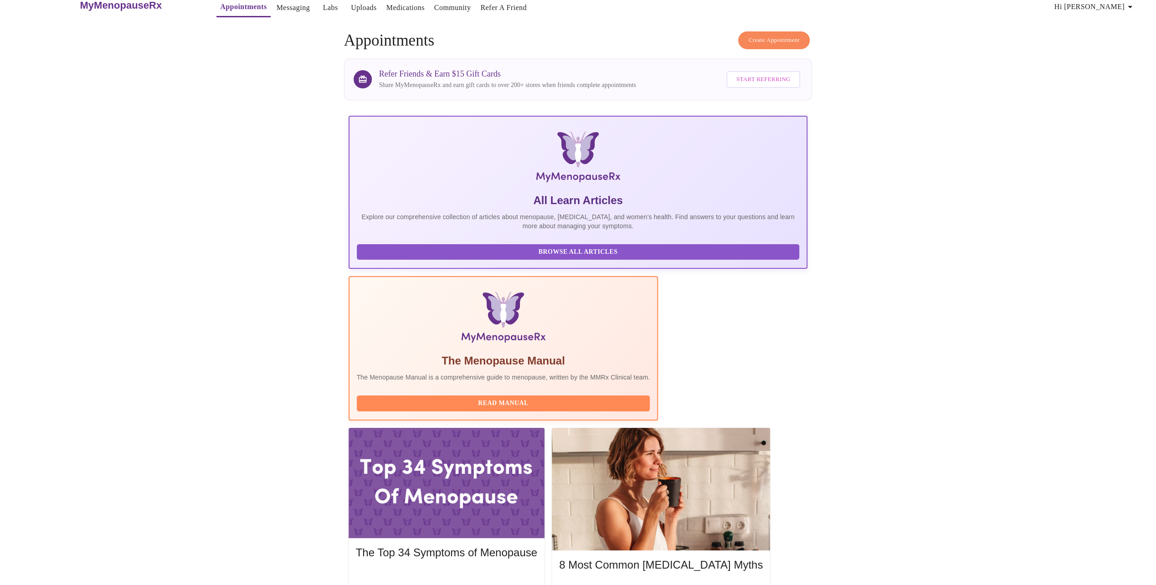  I want to click on button: Browse All Articles, so click(578, 252).